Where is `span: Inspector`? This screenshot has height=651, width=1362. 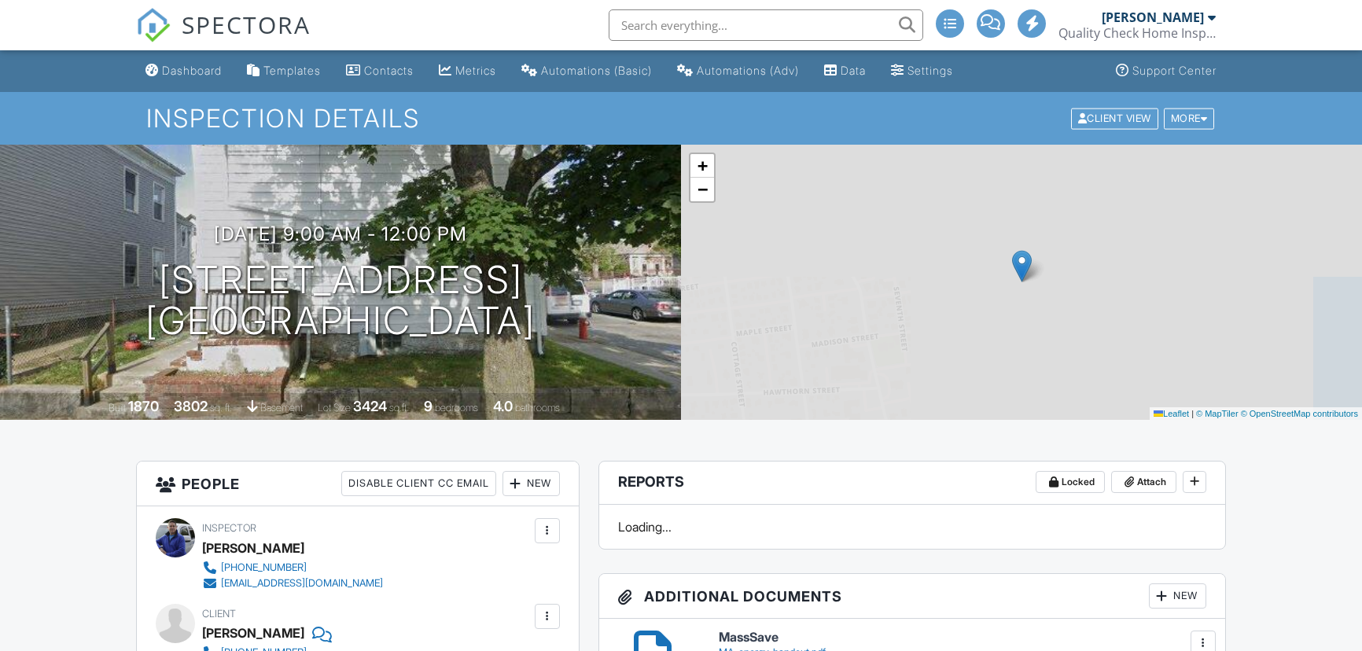
span: Inspector is located at coordinates (229, 528).